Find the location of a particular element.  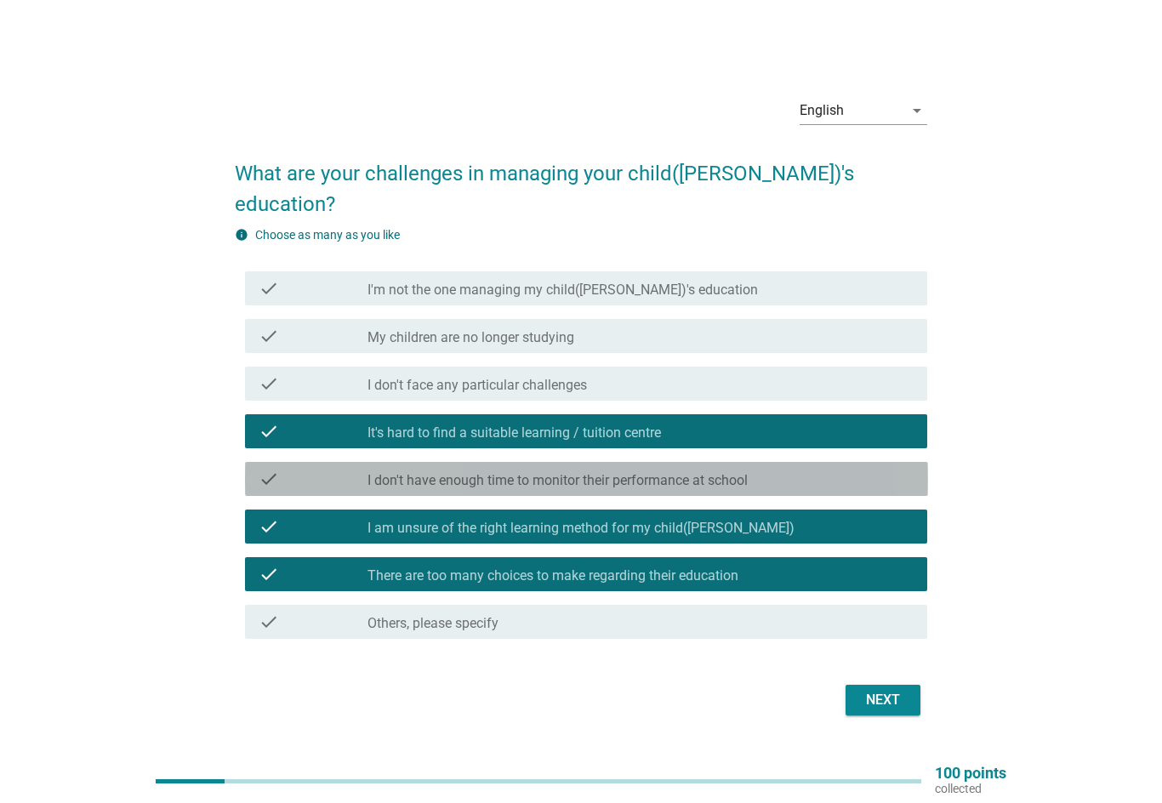

label: My children are no longer studying is located at coordinates (470, 338).